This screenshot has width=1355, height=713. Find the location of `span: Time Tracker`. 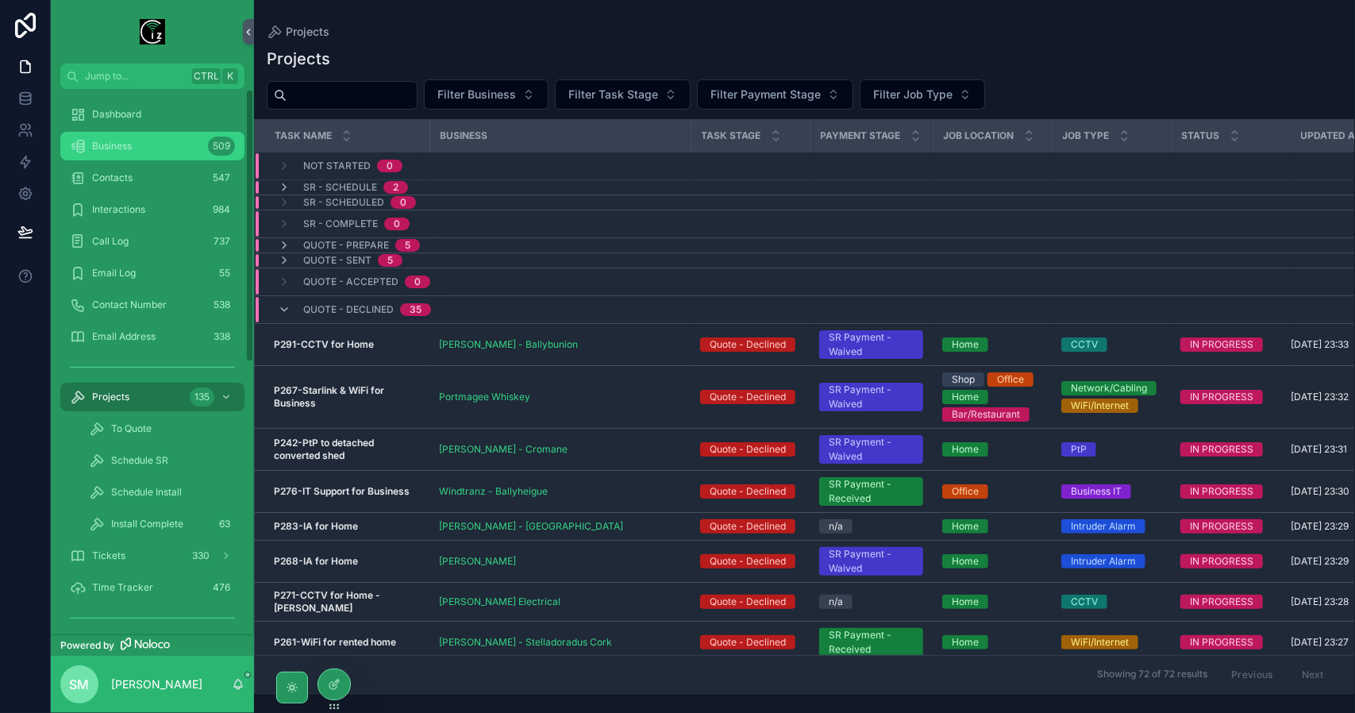

span: Time Tracker is located at coordinates (122, 587).